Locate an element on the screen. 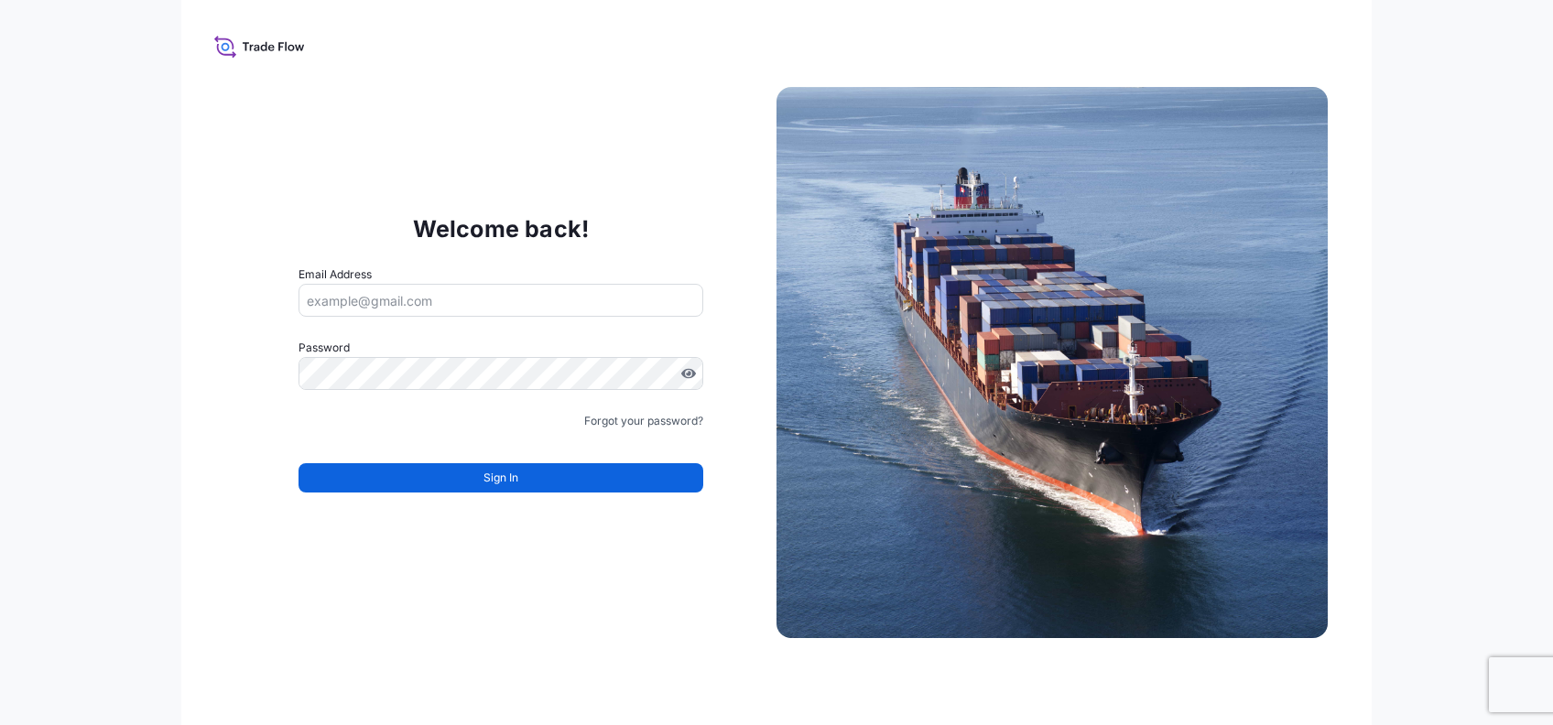  label: Email Address is located at coordinates (335, 275).